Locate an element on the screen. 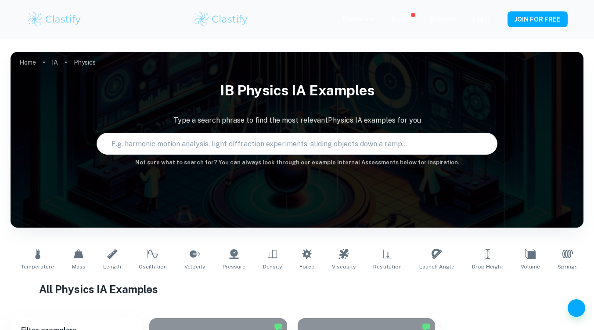 The width and height of the screenshot is (594, 330). span: Force is located at coordinates (307, 266).